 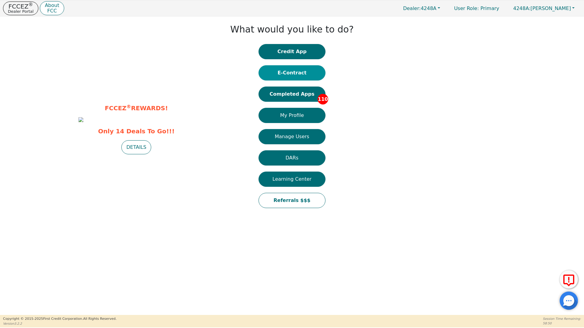 What do you see at coordinates (292, 115) in the screenshot?
I see `button: My Profile` at bounding box center [292, 115].